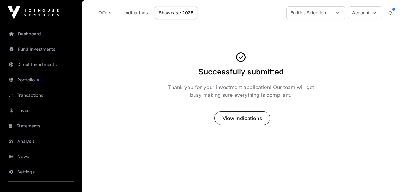  I want to click on a: View Indications, so click(242, 118).